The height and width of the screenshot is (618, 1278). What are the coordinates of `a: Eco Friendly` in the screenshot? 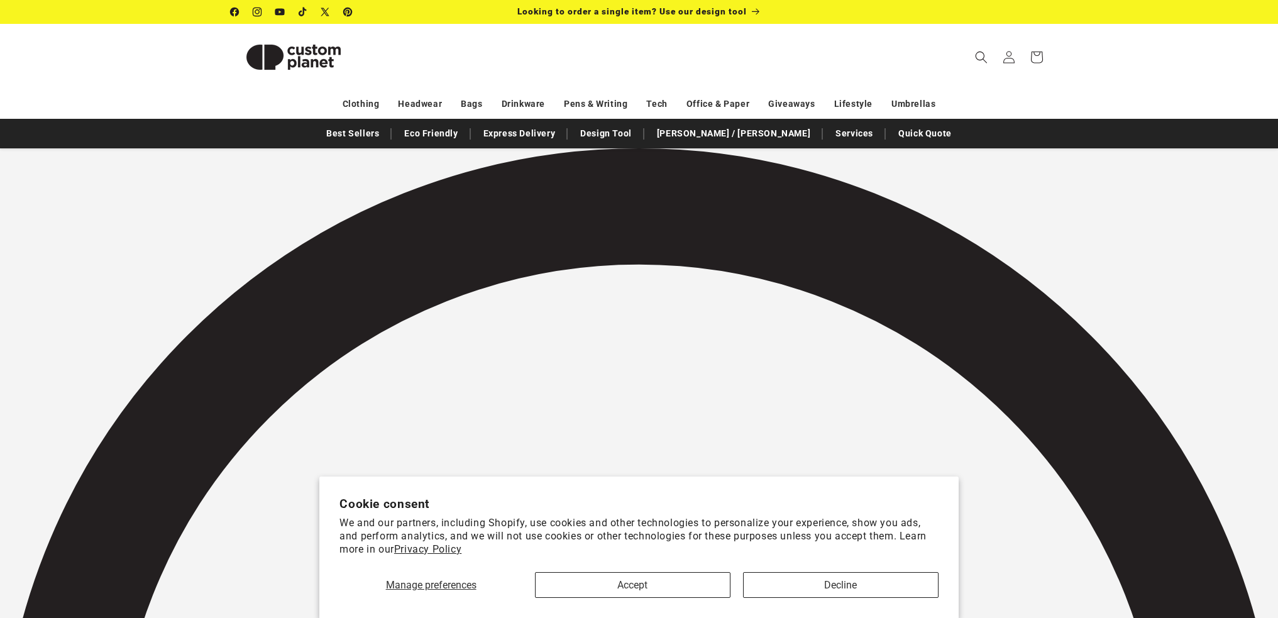 It's located at (431, 133).